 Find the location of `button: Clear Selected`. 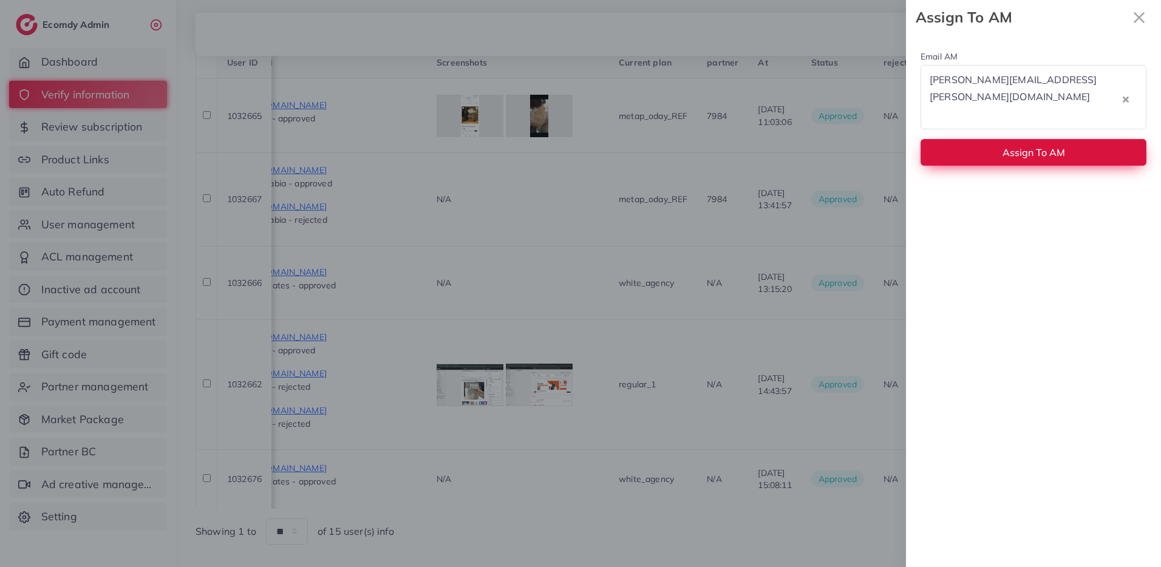

button: Clear Selected is located at coordinates (1126, 98).